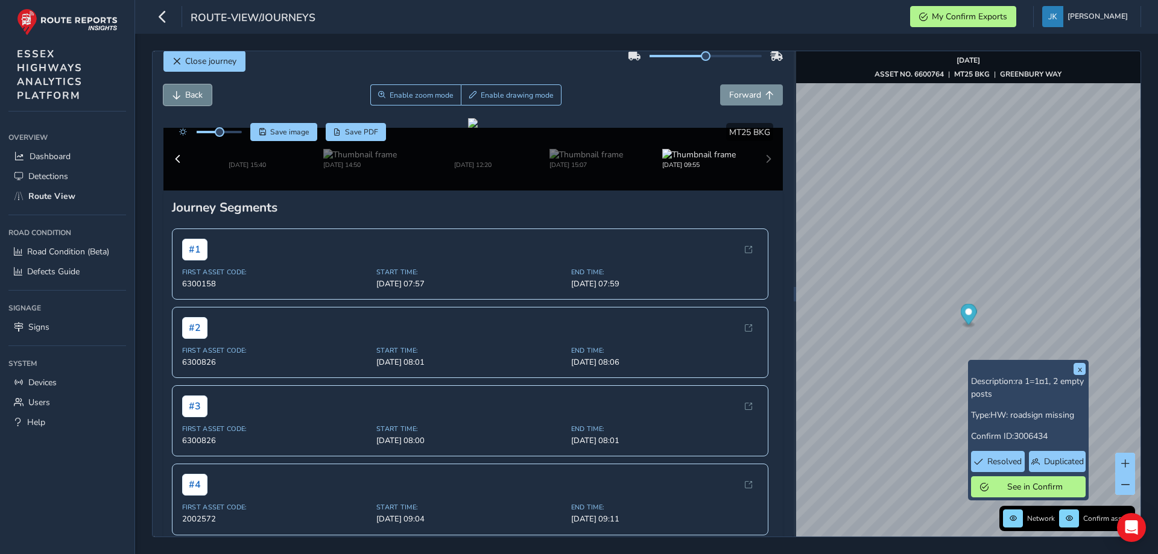 The width and height of the screenshot is (1158, 554). I want to click on span: # 3, so click(195, 386).